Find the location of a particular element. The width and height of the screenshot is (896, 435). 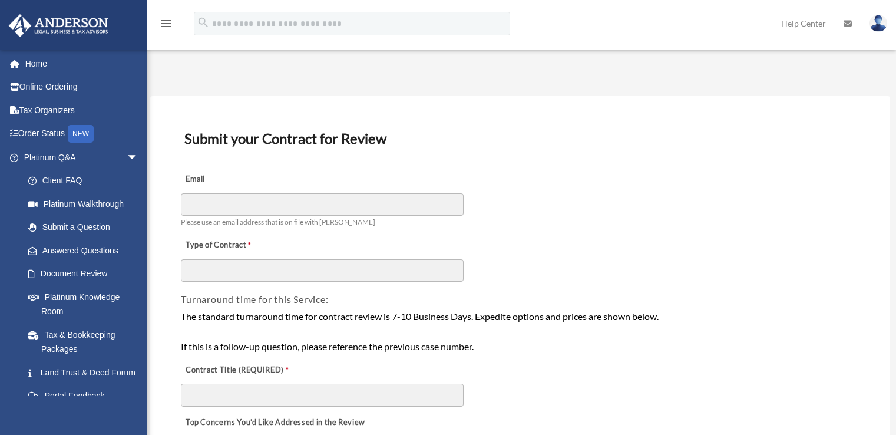

a: Submit a Question is located at coordinates (86, 227).